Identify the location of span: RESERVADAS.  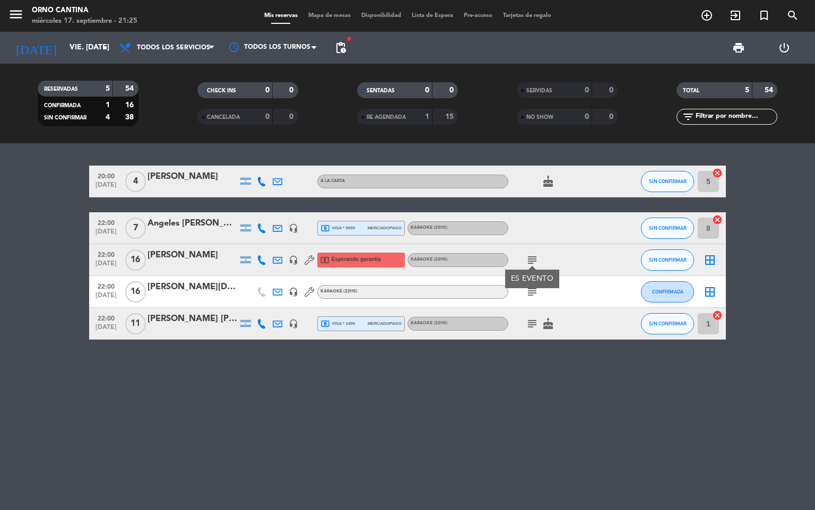
(61, 89).